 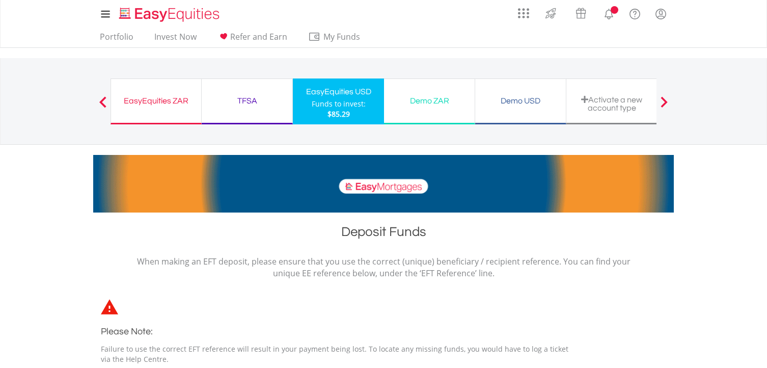 What do you see at coordinates (175, 39) in the screenshot?
I see `a: Invest Now` at bounding box center [175, 39].